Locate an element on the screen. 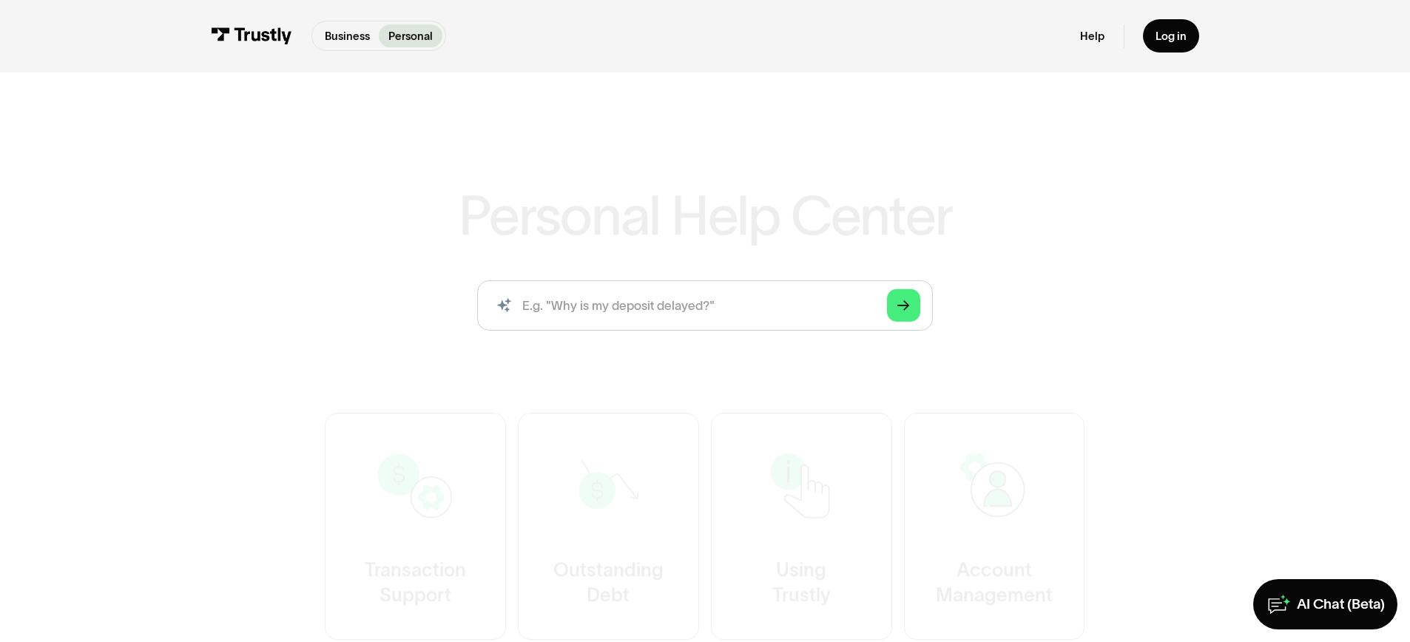 This screenshot has width=1410, height=642. a: OutstandingDebt is located at coordinates (608, 526).